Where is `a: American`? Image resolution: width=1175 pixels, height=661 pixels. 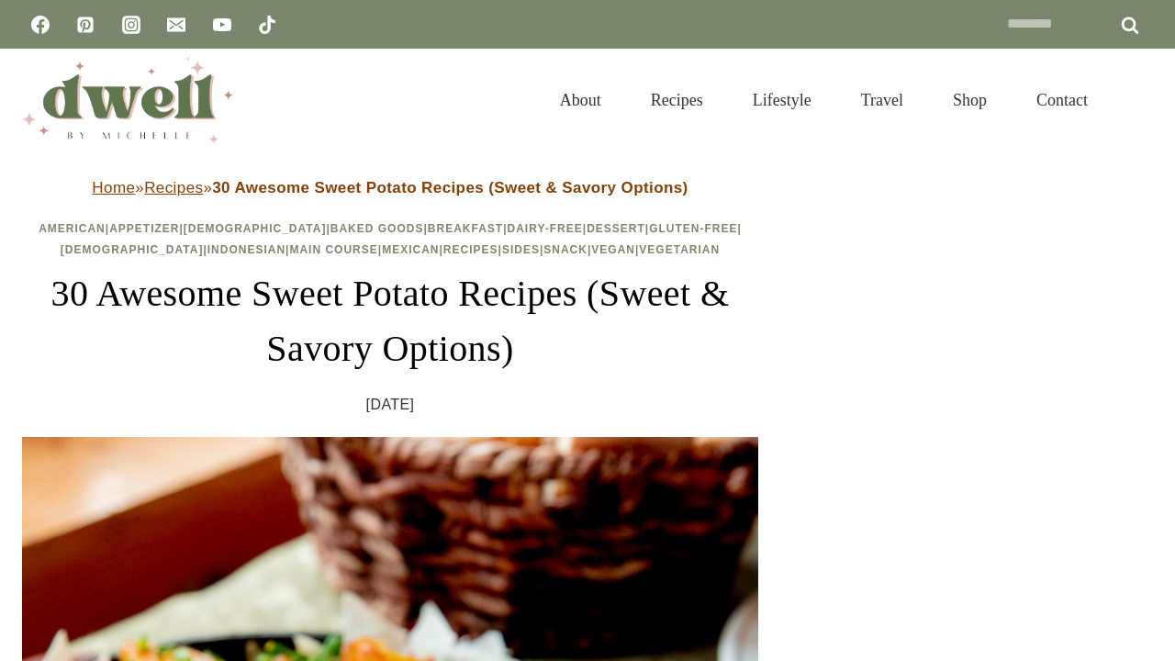 a: American is located at coordinates (72, 229).